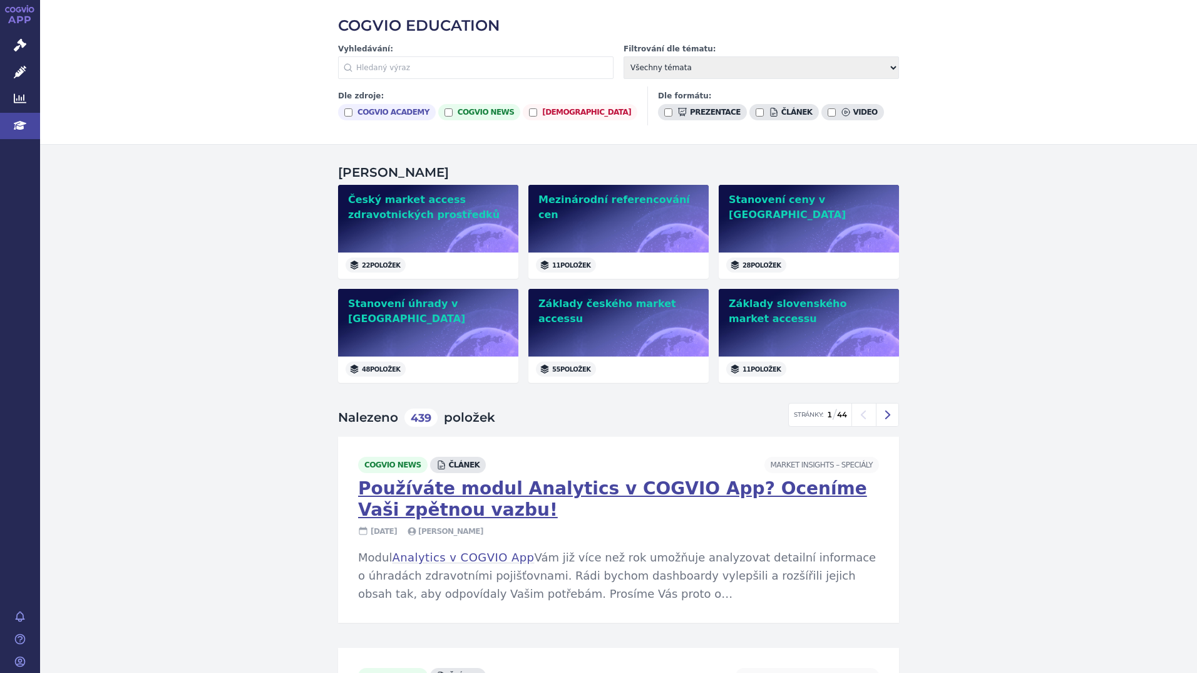 Image resolution: width=1197 pixels, height=673 pixels. Describe the element at coordinates (348, 112) in the screenshot. I see `input: cogvio academy` at that location.